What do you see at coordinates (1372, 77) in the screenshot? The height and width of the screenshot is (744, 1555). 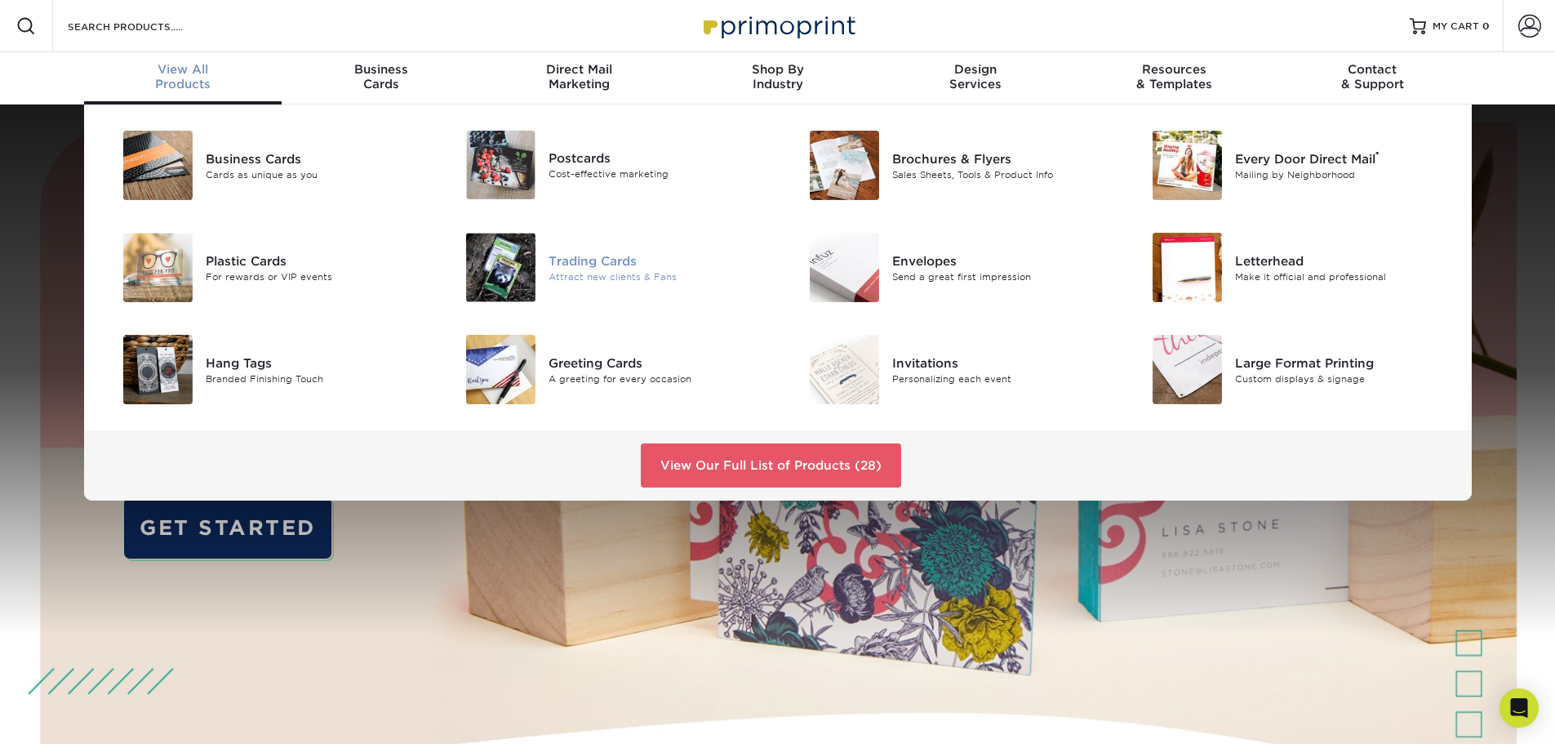 I see `div: & Support` at bounding box center [1372, 77].